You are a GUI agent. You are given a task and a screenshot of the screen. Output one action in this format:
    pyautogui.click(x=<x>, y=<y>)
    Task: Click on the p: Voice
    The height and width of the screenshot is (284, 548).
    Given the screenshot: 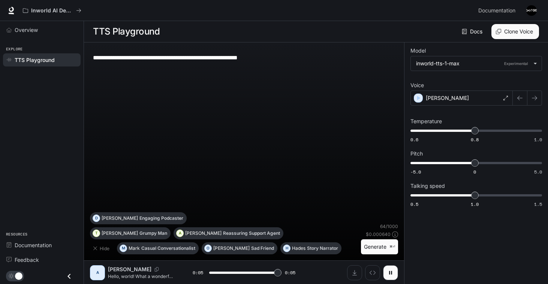 What is the action you would take?
    pyautogui.click(x=418, y=85)
    